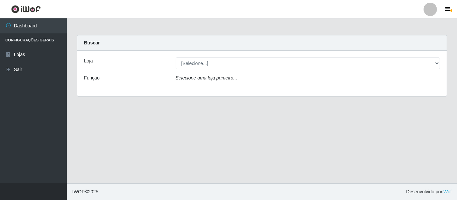 This screenshot has height=200, width=457. I want to click on label: Loja, so click(88, 61).